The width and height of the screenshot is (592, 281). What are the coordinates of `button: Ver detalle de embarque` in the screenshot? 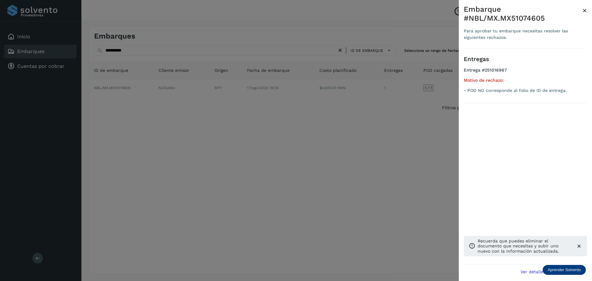 It's located at (552, 271).